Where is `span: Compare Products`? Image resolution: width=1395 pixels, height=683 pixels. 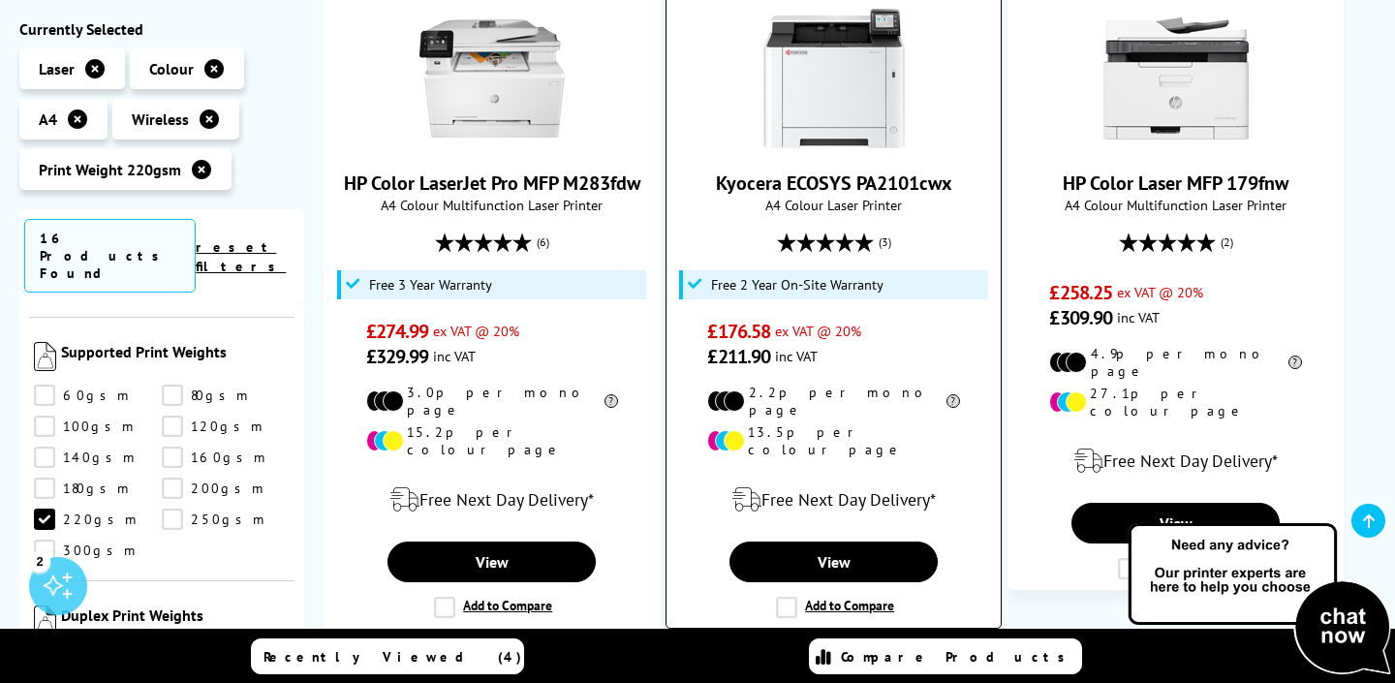 span: Compare Products is located at coordinates (958, 657).